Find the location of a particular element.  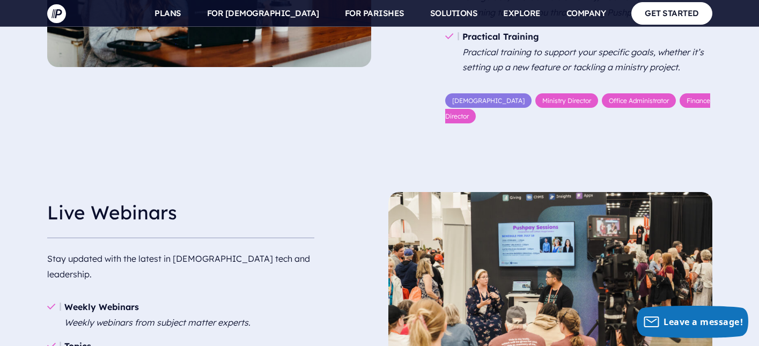

b: Weekly Webinars is located at coordinates (101, 307).